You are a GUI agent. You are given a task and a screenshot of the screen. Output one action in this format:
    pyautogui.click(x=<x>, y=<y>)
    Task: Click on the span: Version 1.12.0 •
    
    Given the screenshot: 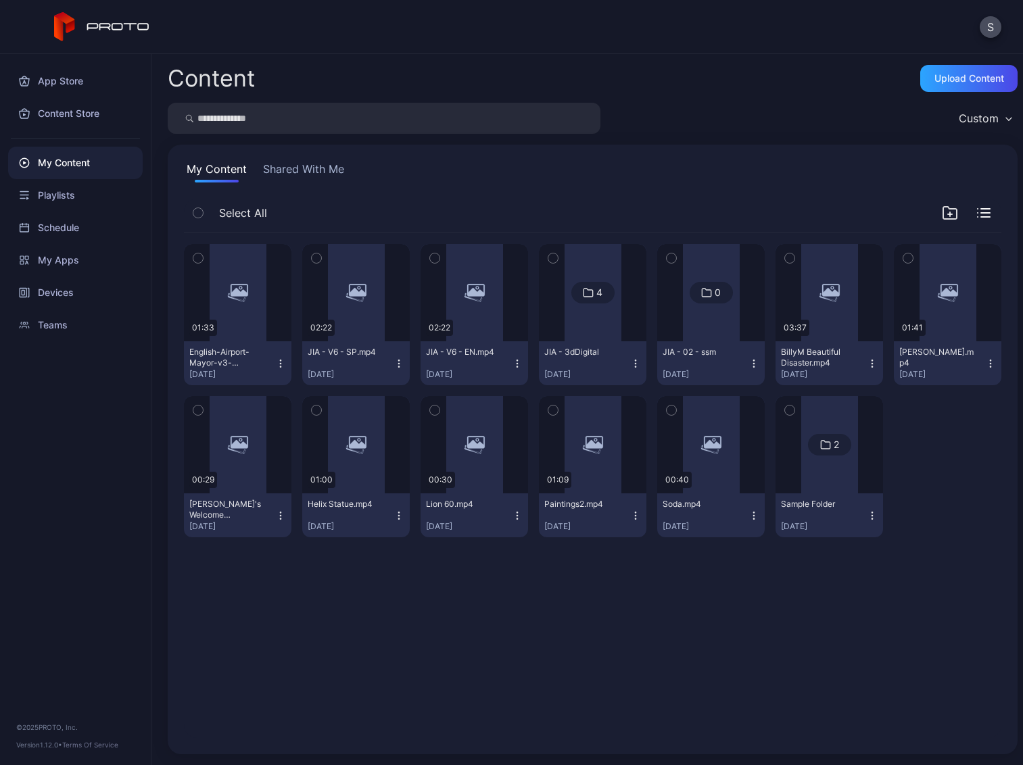 What is the action you would take?
    pyautogui.click(x=39, y=745)
    